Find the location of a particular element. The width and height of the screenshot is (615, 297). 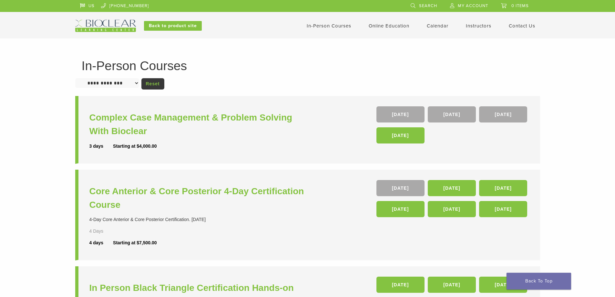

h3: Complex Case Management & Problem Solving With Bioclear is located at coordinates (199, 124).